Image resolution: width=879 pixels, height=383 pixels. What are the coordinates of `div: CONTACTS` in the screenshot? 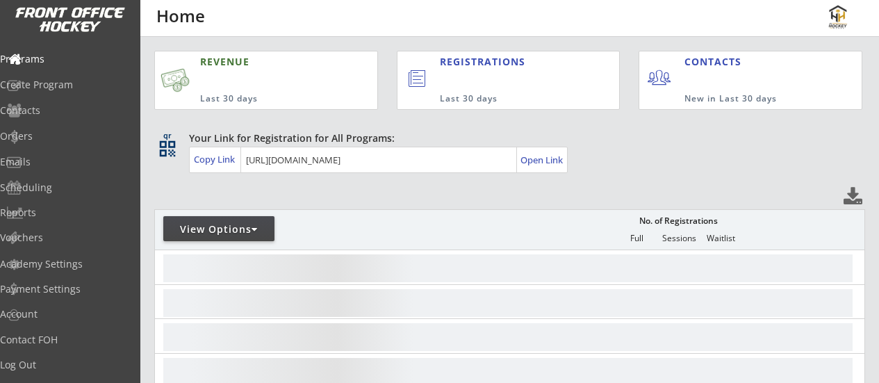 It's located at (715, 62).